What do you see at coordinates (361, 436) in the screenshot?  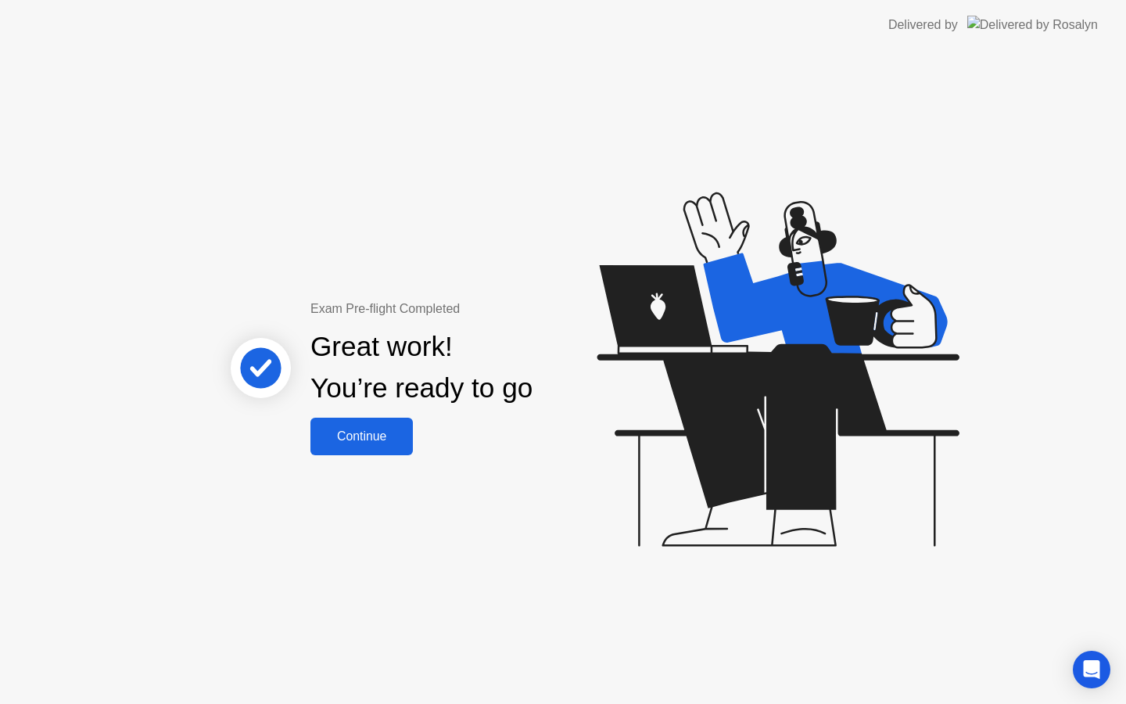 I see `button: Continue` at bounding box center [361, 436].